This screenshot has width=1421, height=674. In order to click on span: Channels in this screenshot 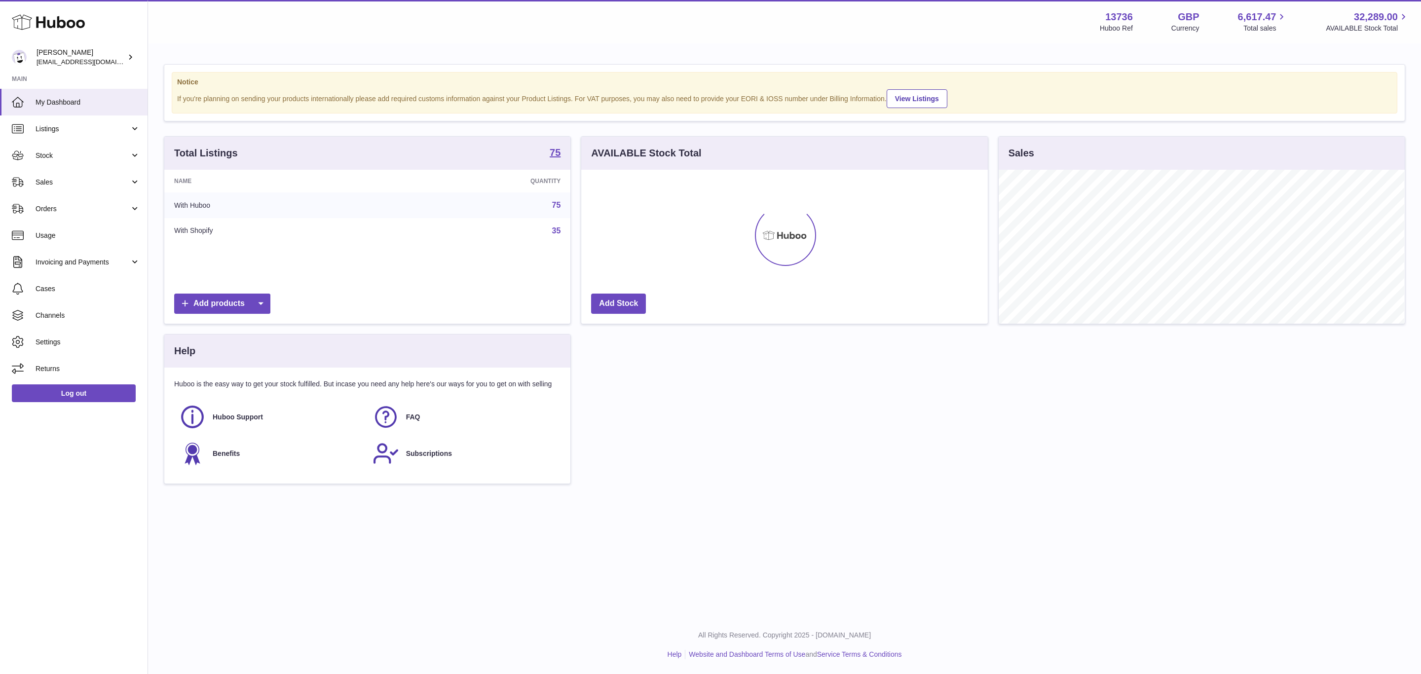, I will do `click(88, 315)`.